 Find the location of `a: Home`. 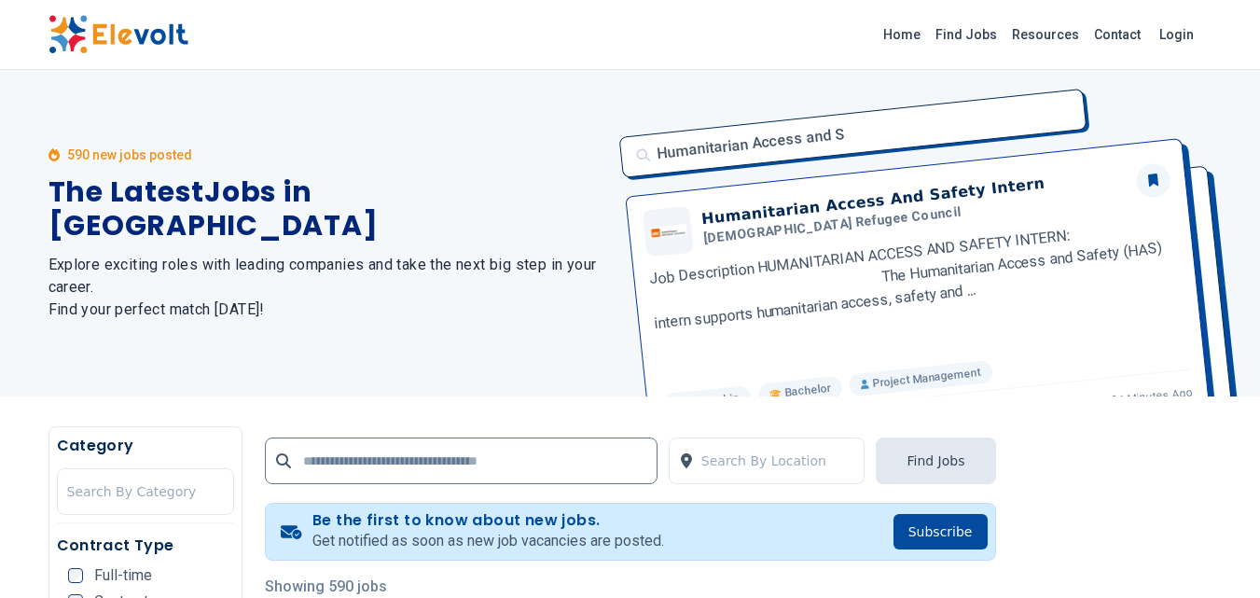

a: Home is located at coordinates (902, 35).